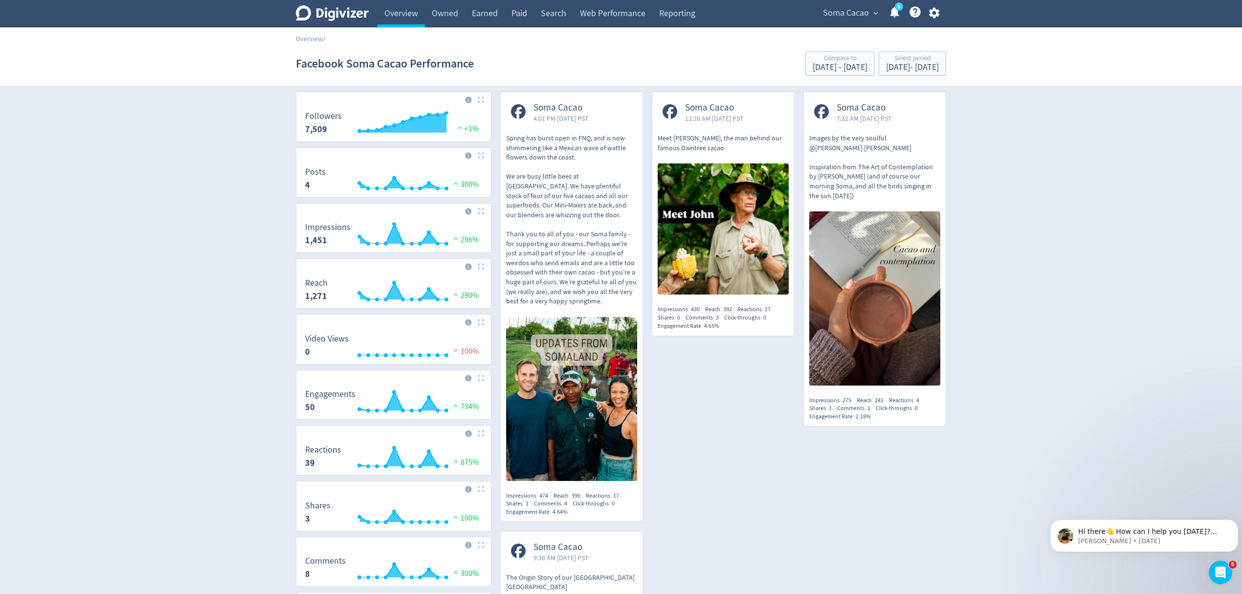 The height and width of the screenshot is (594, 1242). What do you see at coordinates (1233, 564) in the screenshot?
I see `span: 5` at bounding box center [1233, 564].